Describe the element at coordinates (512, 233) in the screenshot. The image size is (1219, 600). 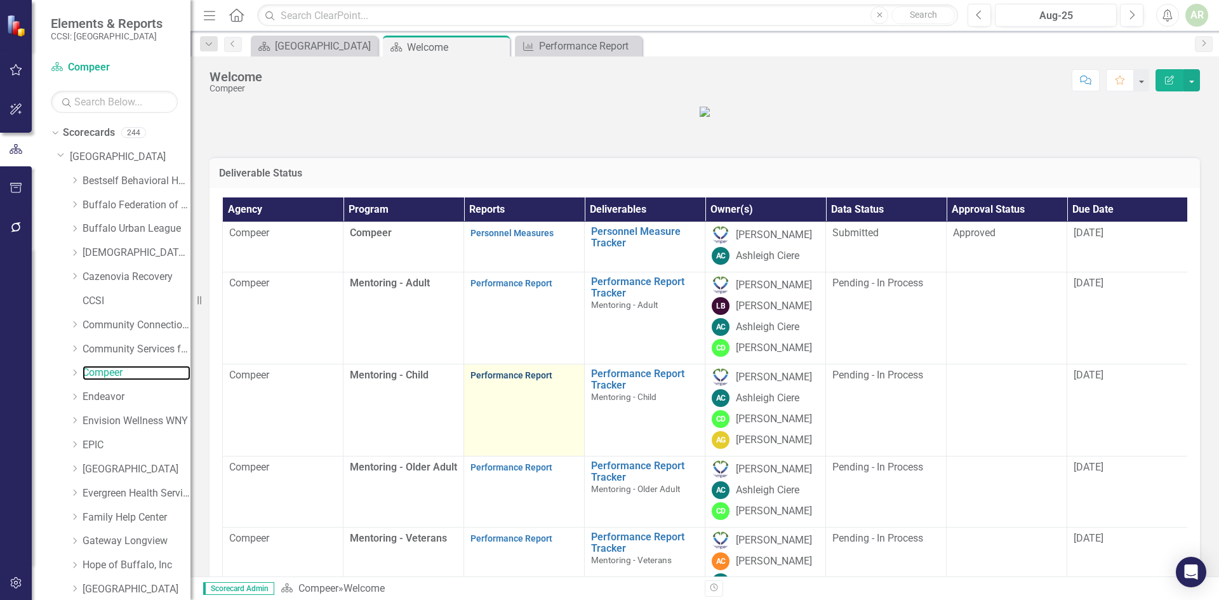
I see `a: Personnel Measures` at that location.